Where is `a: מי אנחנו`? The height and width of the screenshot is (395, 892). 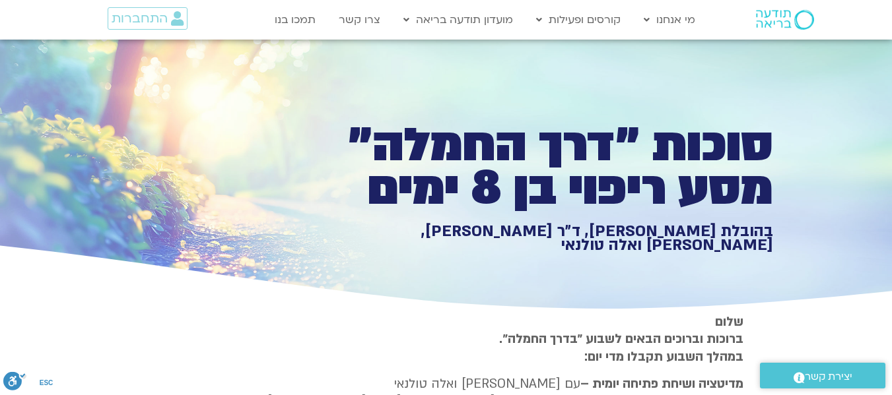
a: מי אנחנו is located at coordinates (669, 20).